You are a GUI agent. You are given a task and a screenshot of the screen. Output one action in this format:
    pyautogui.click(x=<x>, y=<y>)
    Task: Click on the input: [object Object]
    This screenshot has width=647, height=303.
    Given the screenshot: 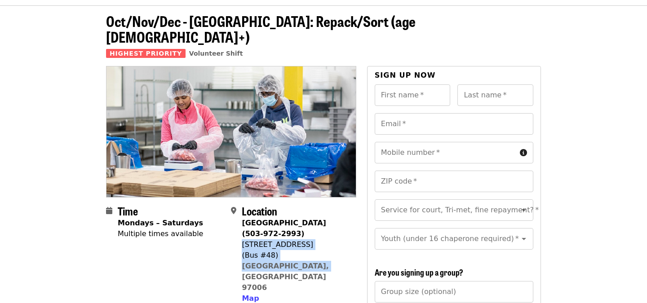 What is the action you would take?
    pyautogui.click(x=454, y=292)
    